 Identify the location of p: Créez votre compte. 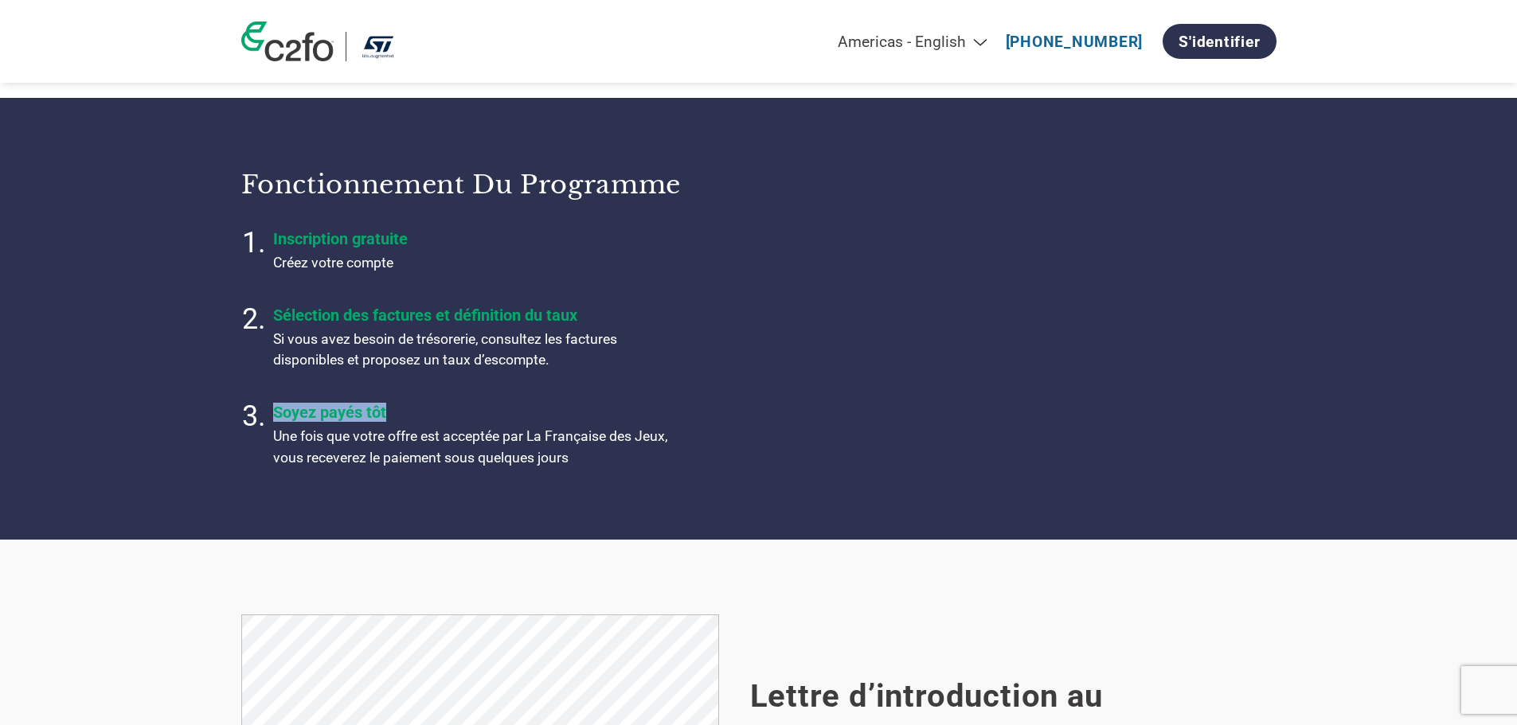
(472, 263).